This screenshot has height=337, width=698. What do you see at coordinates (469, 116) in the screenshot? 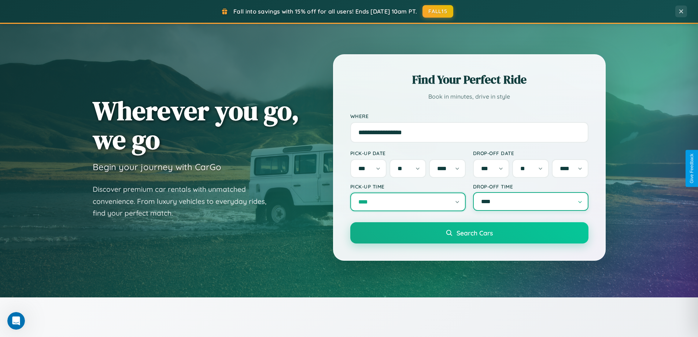
I see `label: Where` at bounding box center [469, 116].